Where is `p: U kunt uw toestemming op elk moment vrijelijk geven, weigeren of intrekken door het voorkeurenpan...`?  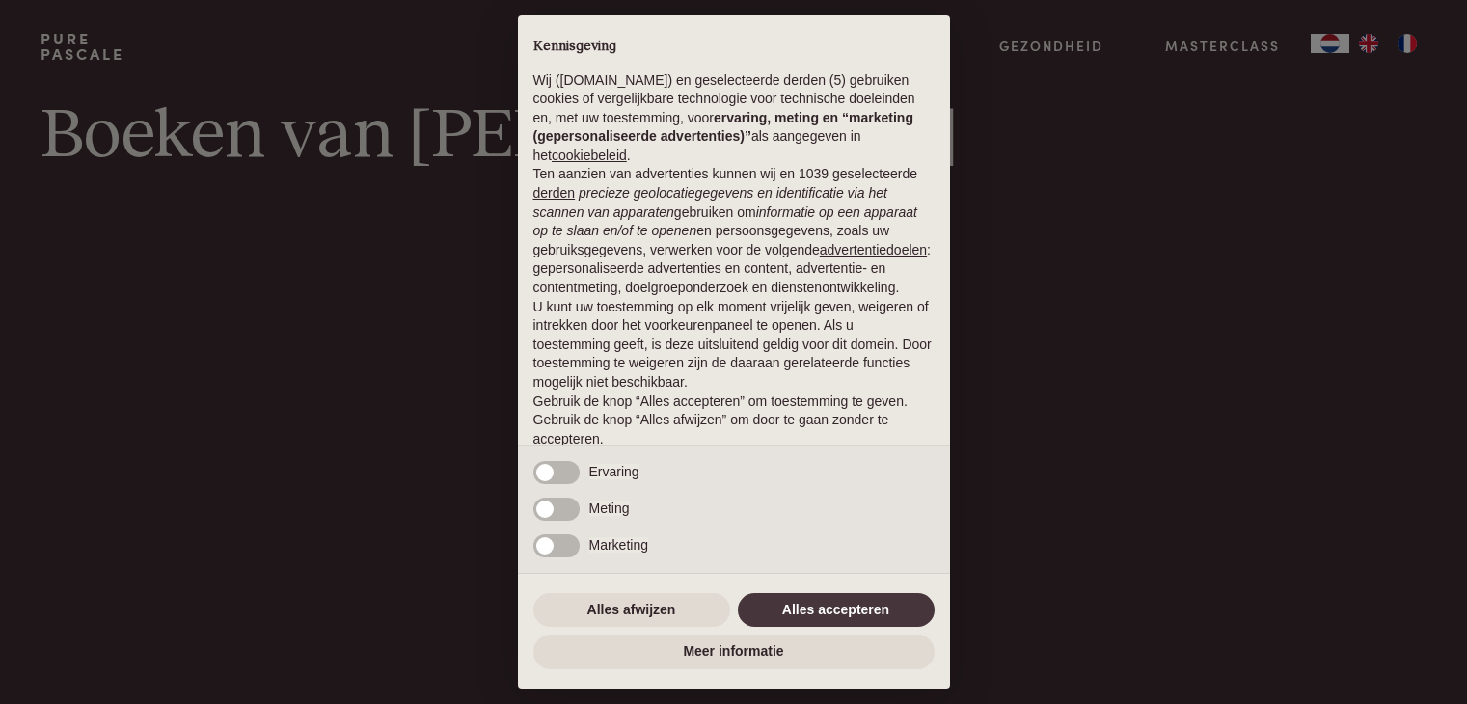
p: U kunt uw toestemming op elk moment vrijelijk geven, weigeren of intrekken door het voorkeurenpan... is located at coordinates (734, 345).